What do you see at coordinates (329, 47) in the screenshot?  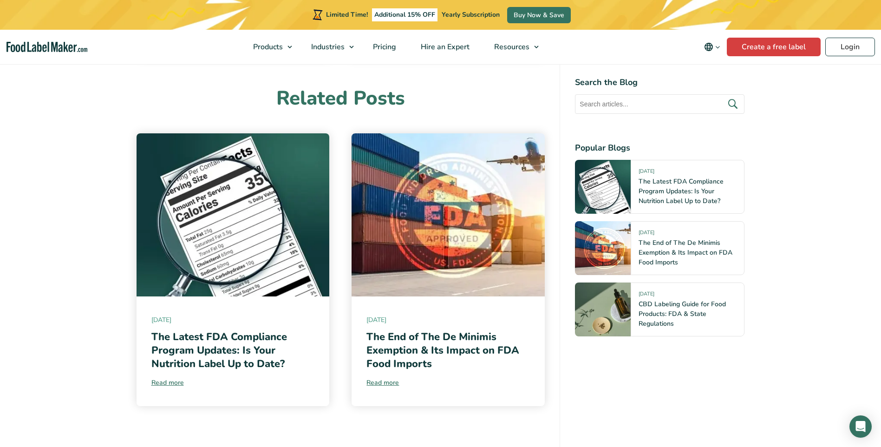 I see `a: Industries` at bounding box center [329, 47].